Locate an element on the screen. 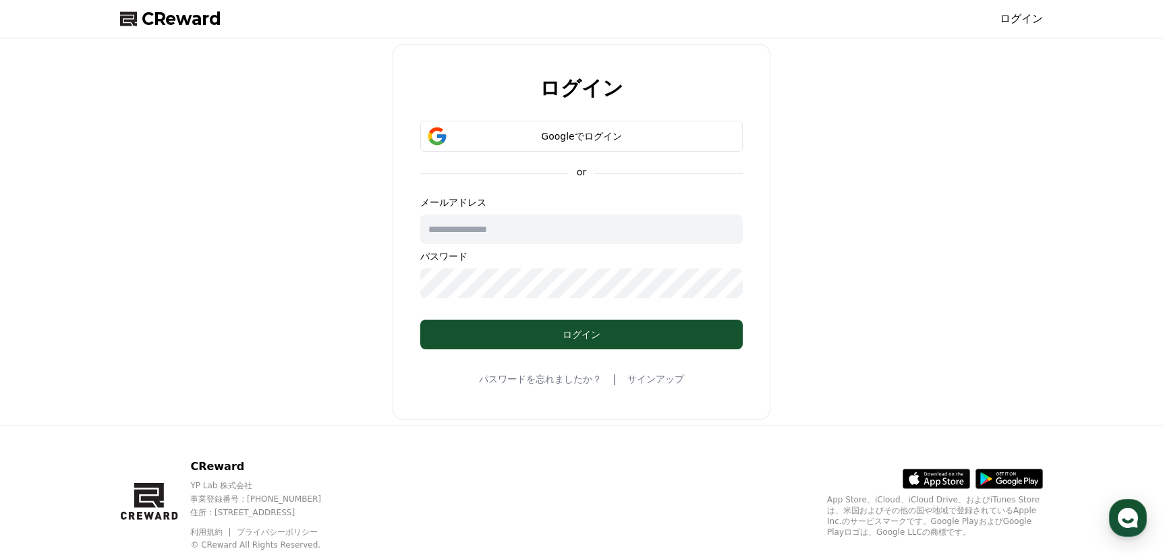 Image resolution: width=1163 pixels, height=553 pixels. p: CReward is located at coordinates (268, 467).